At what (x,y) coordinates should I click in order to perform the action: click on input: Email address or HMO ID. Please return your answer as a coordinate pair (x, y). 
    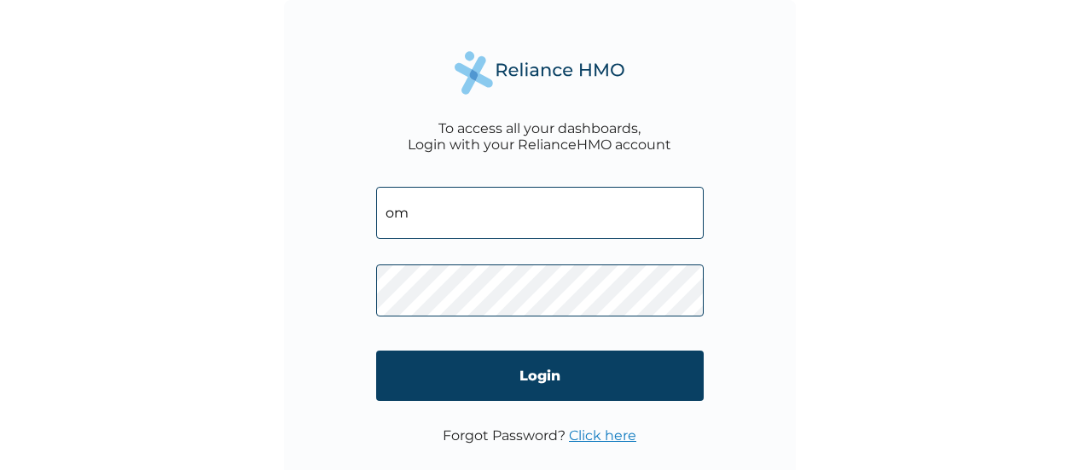
    Looking at the image, I should click on (540, 212).